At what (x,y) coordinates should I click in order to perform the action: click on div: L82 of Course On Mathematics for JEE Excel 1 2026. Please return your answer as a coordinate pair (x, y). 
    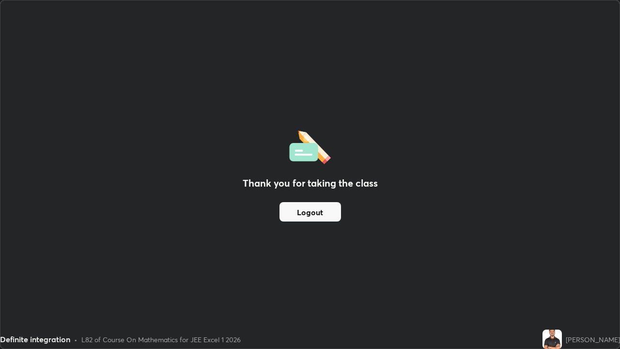
    Looking at the image, I should click on (161, 339).